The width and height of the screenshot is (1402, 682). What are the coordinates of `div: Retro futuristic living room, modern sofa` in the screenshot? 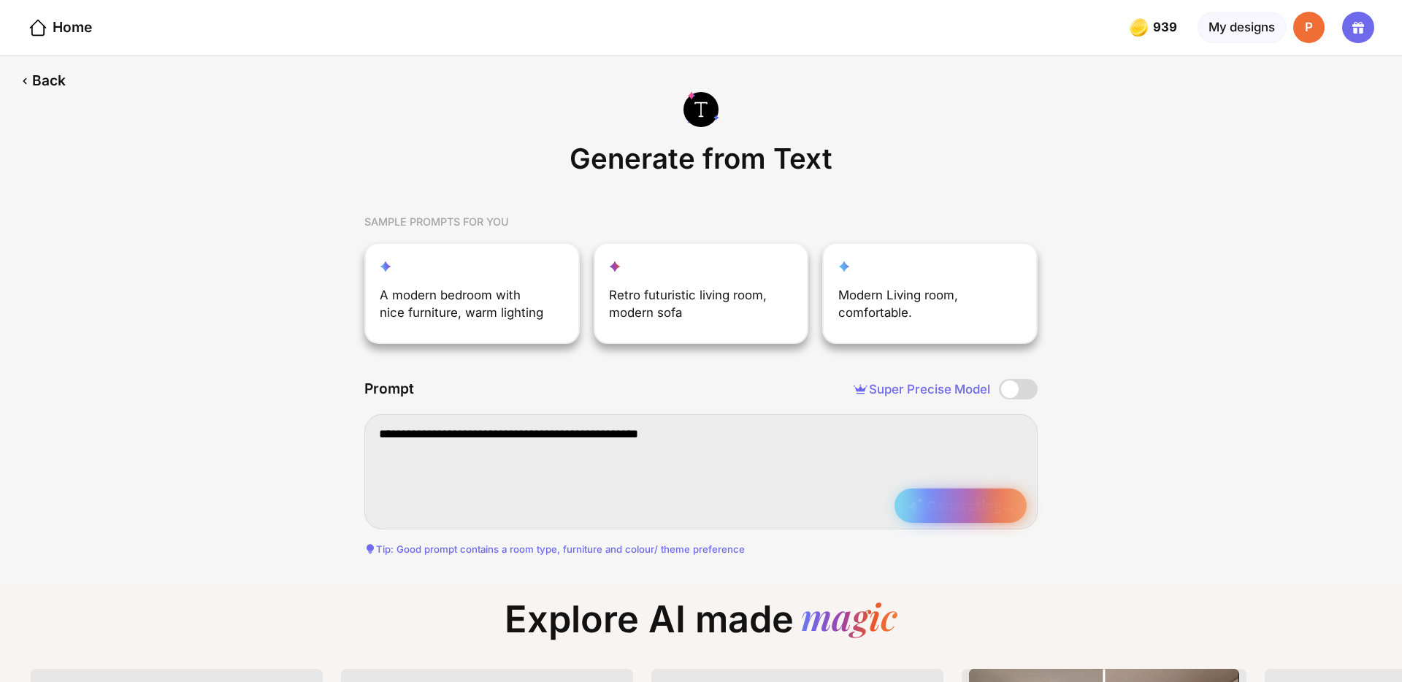 It's located at (691, 307).